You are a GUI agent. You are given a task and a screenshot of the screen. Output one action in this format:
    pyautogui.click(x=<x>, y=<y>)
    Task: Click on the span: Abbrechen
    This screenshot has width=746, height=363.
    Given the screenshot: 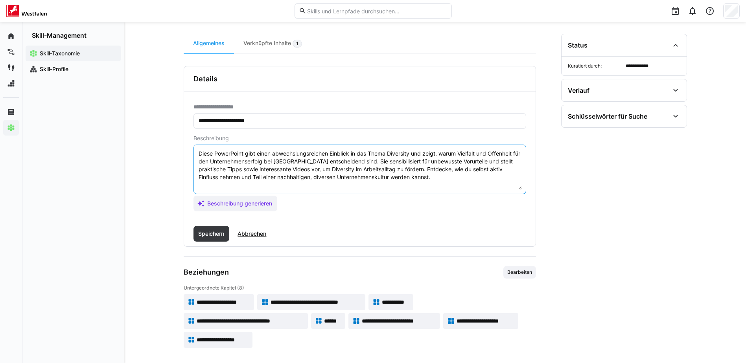 What is the action you would take?
    pyautogui.click(x=252, y=234)
    